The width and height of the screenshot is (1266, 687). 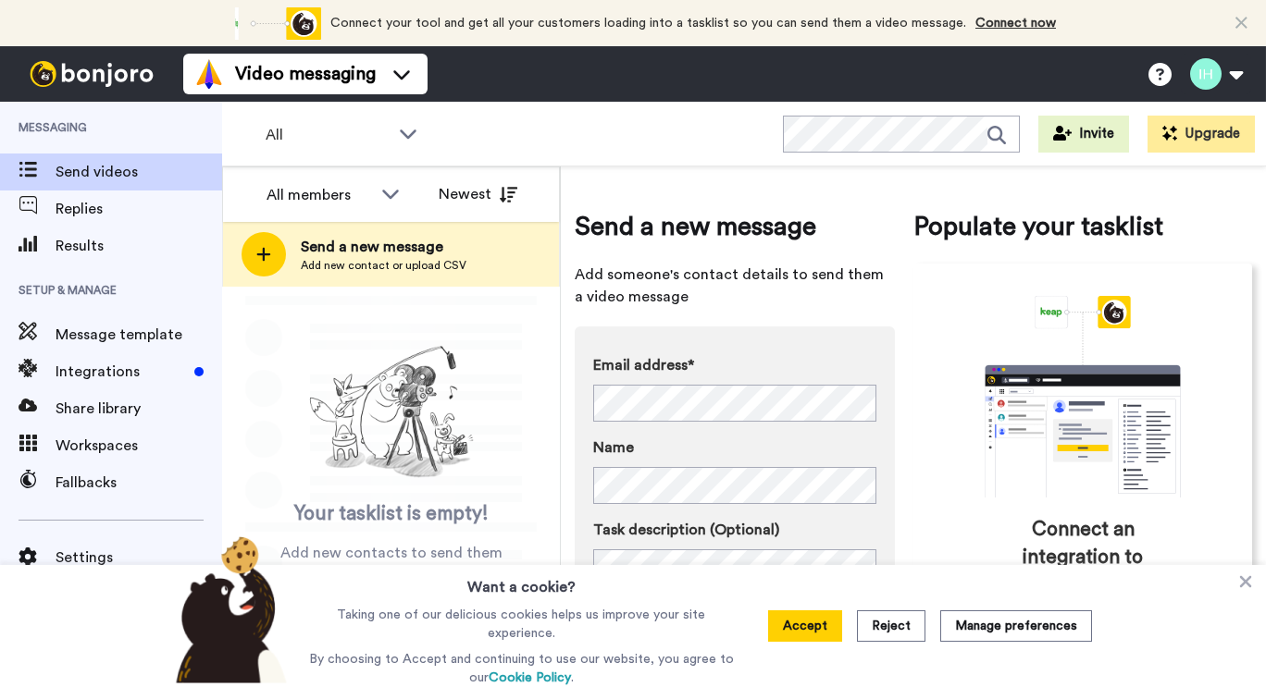 What do you see at coordinates (139, 209) in the screenshot?
I see `span: Replies` at bounding box center [139, 209].